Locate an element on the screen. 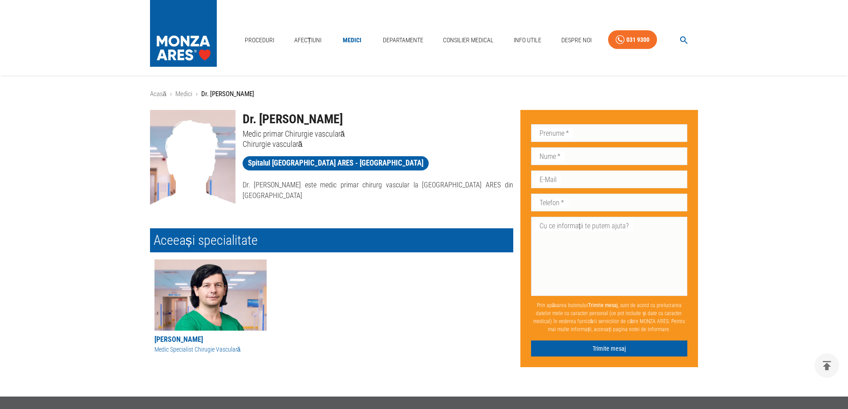  div: 031 9300 is located at coordinates (638, 40).